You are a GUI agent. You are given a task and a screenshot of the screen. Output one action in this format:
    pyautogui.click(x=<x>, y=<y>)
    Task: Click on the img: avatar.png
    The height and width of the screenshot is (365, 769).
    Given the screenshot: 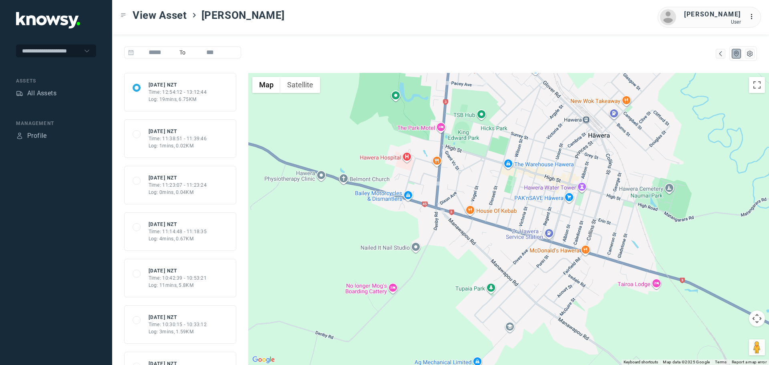 What is the action you would take?
    pyautogui.click(x=668, y=17)
    